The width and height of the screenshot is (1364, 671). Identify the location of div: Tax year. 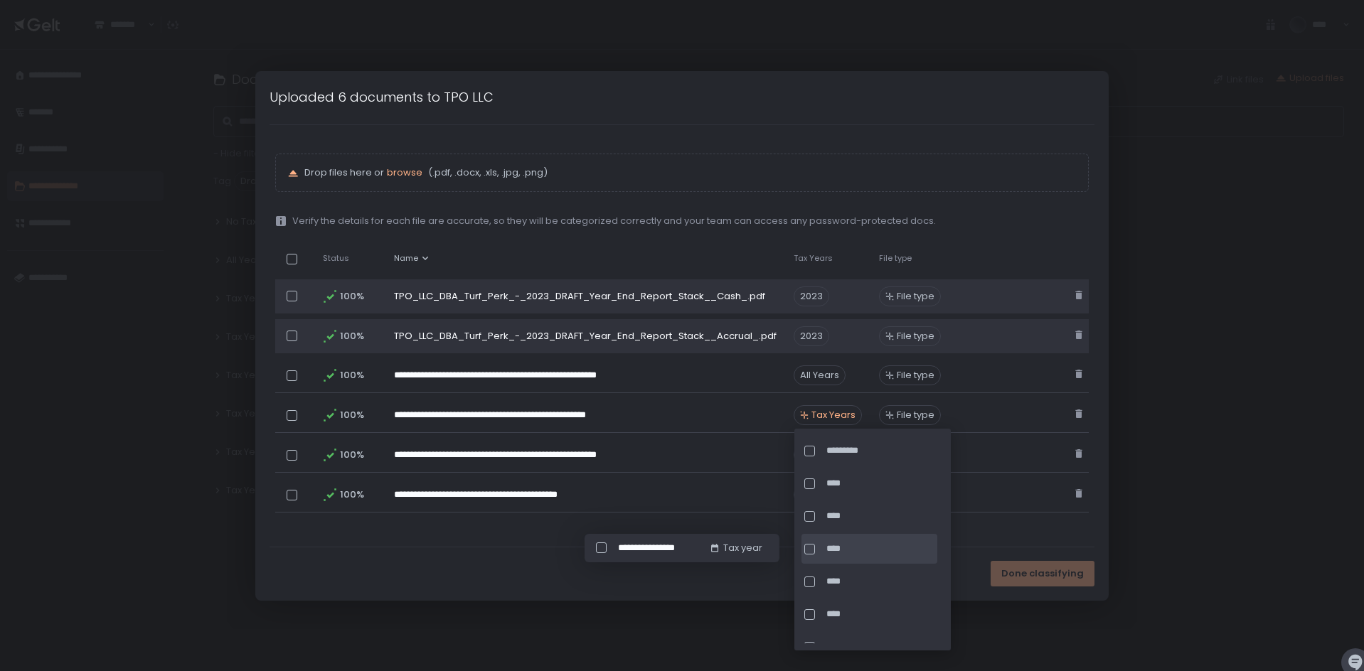
(735, 548).